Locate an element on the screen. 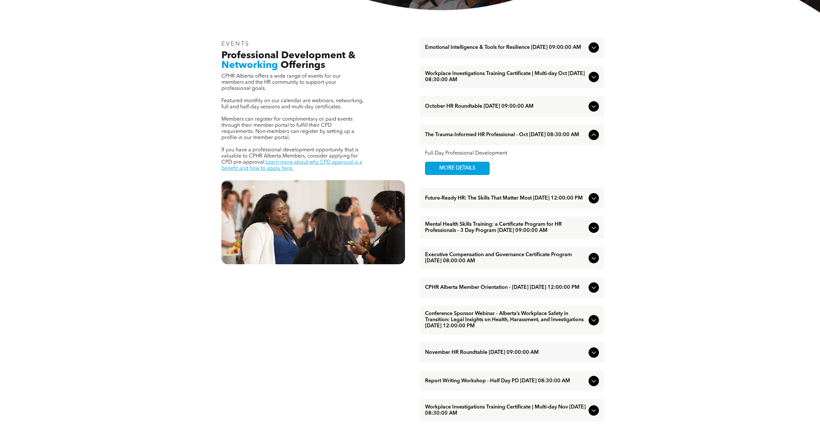  span: If you have a professional development opportunity that is valuable to CPHR Alberta Members, cons... is located at coordinates (290, 156).